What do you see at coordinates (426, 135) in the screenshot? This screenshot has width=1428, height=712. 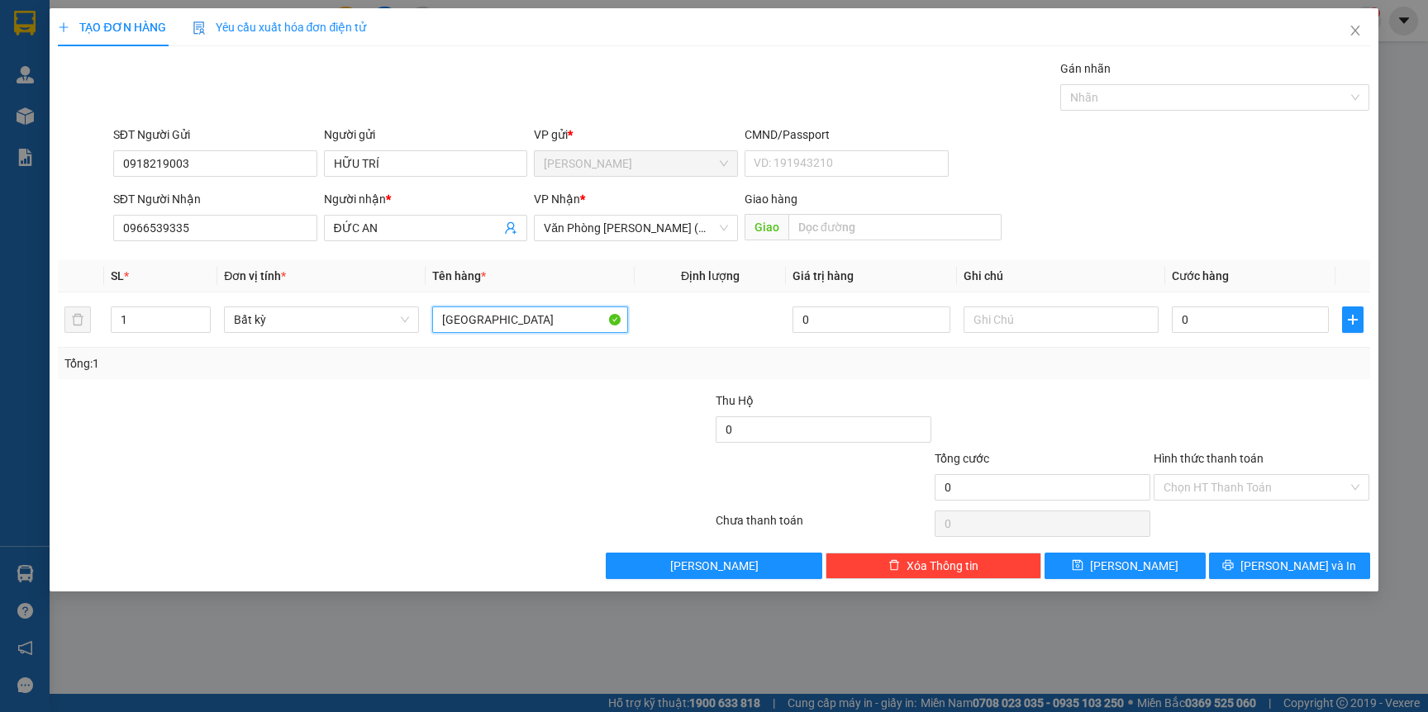 I see `div: Người gửi` at bounding box center [426, 135].